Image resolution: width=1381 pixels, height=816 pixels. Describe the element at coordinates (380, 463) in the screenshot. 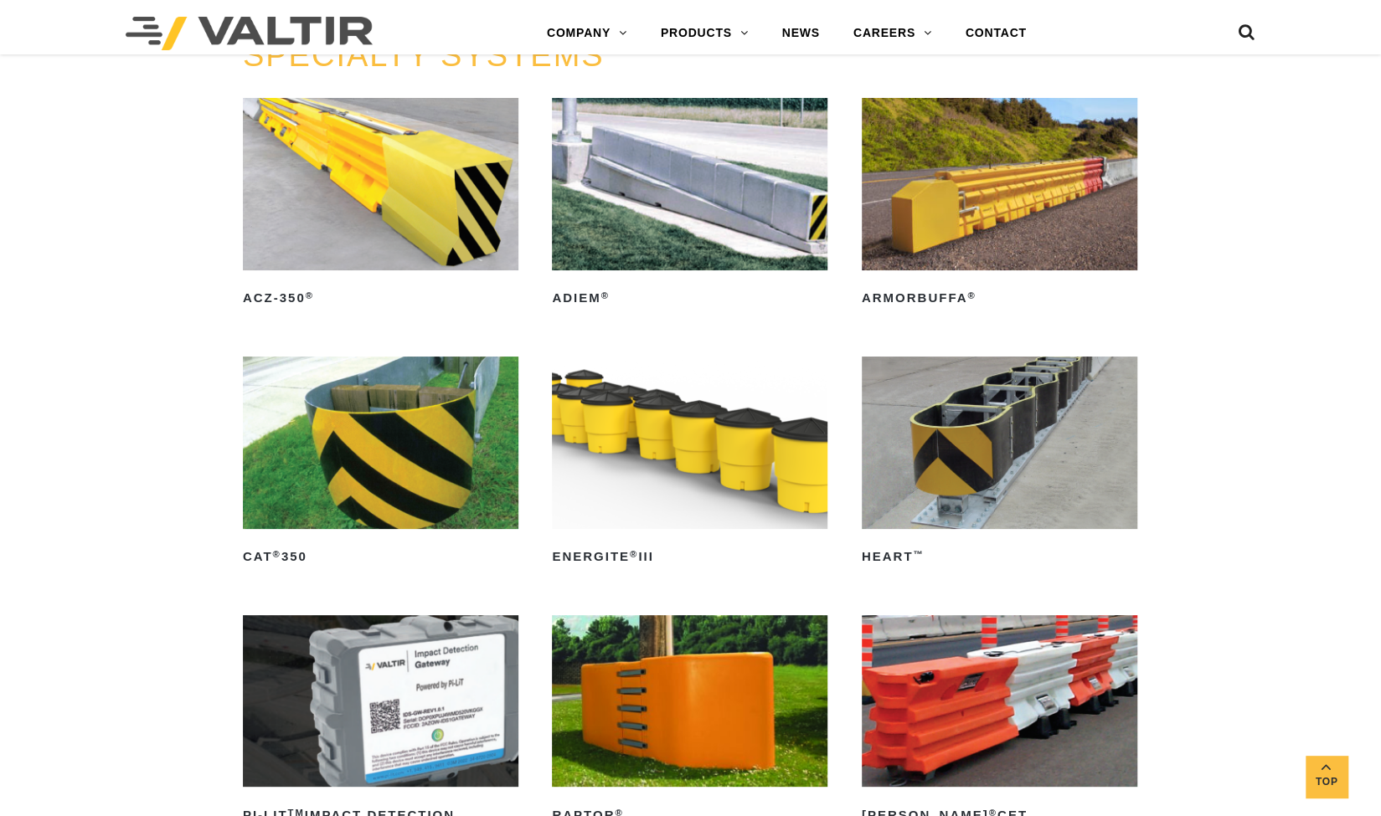

I see `a: CAT®350` at that location.